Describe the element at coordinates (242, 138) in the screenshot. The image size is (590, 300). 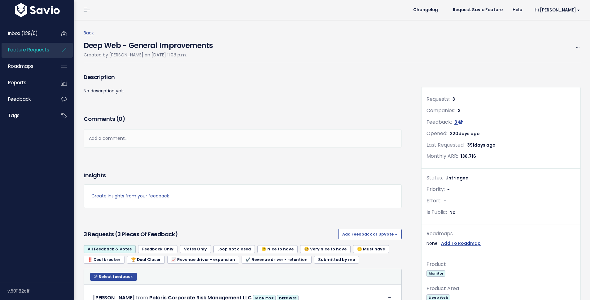
I see `div: Add a comment...` at that location.